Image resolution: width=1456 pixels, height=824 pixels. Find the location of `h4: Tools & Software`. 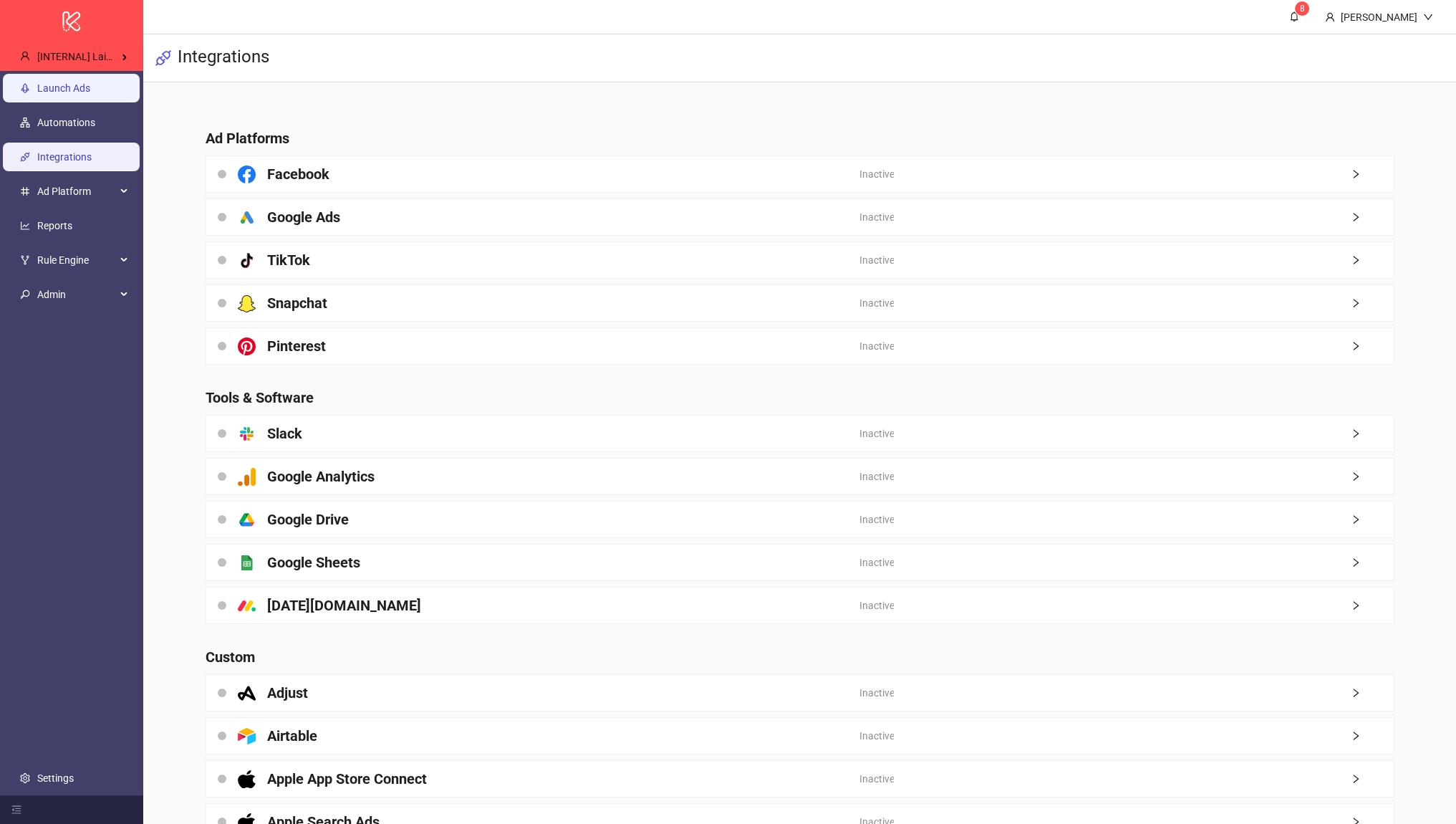

h4: Tools & Software is located at coordinates (800, 397).